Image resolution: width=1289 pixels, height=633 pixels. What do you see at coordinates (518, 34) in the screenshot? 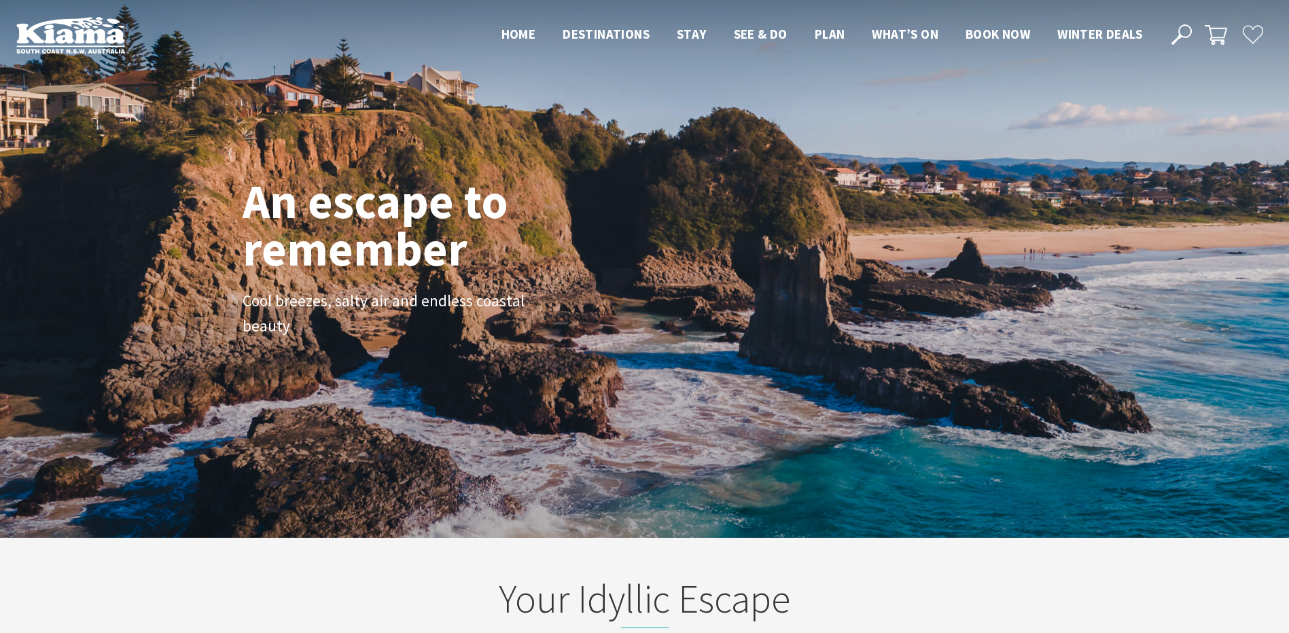
I see `span: Home` at bounding box center [518, 34].